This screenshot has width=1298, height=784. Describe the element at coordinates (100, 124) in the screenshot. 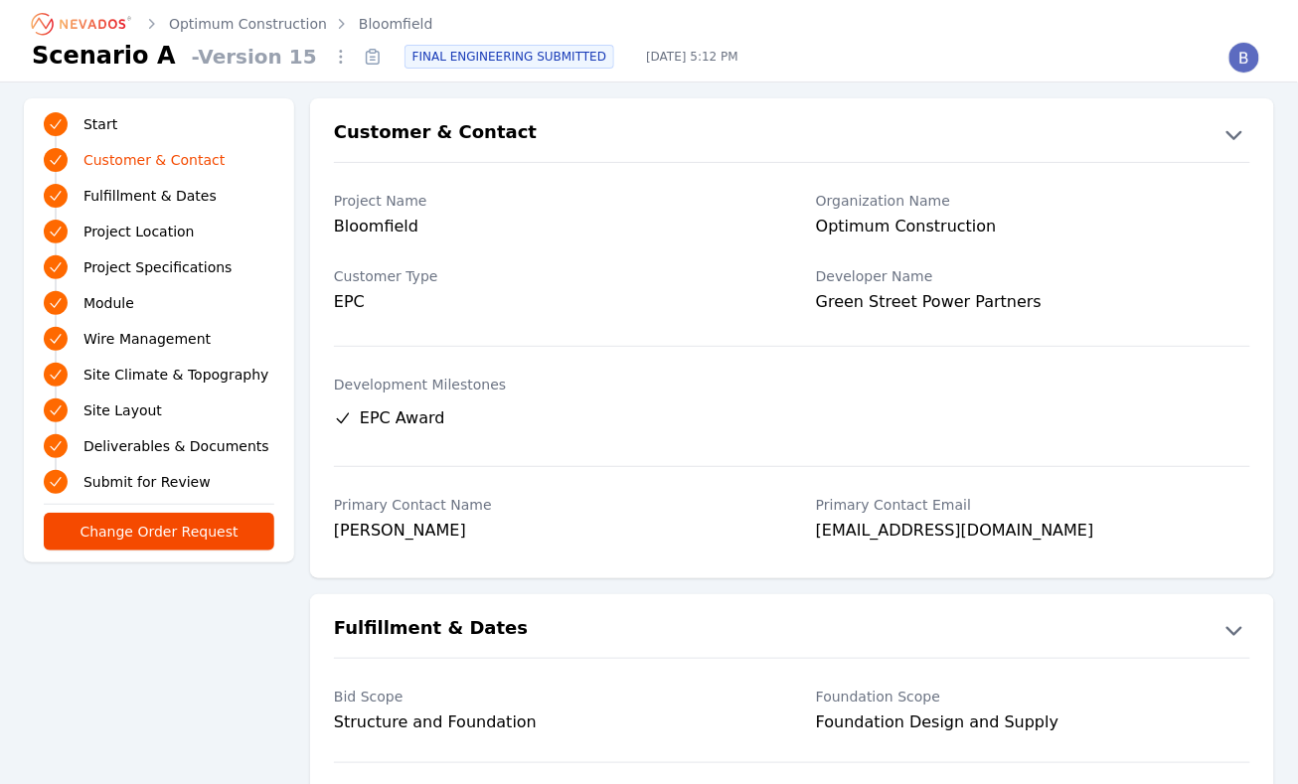

I see `span: Start` at that location.